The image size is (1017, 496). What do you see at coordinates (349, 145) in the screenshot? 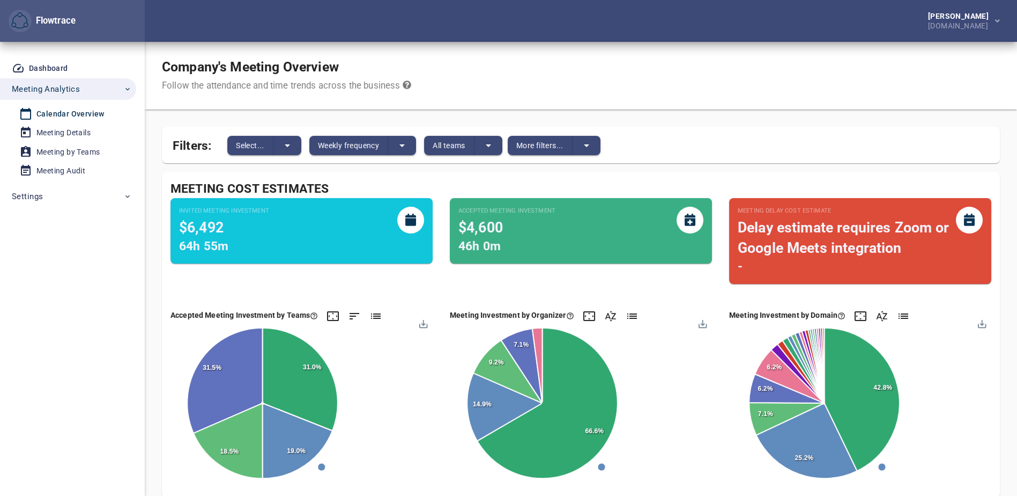
I see `span: Weekly frequency` at bounding box center [349, 145].